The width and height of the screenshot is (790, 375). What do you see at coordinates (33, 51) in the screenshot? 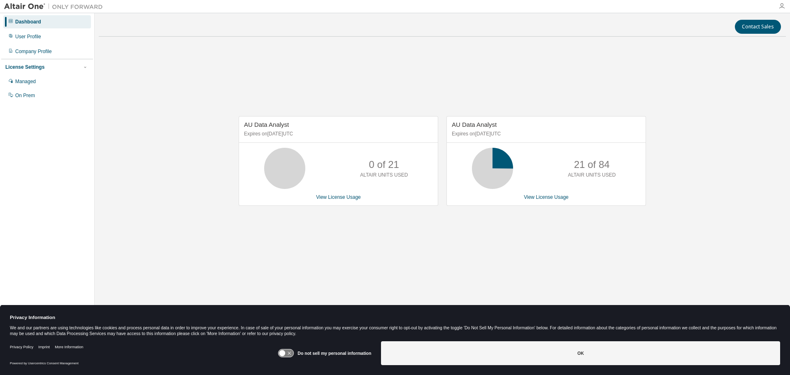
I see `div: Company Profile` at bounding box center [33, 51].